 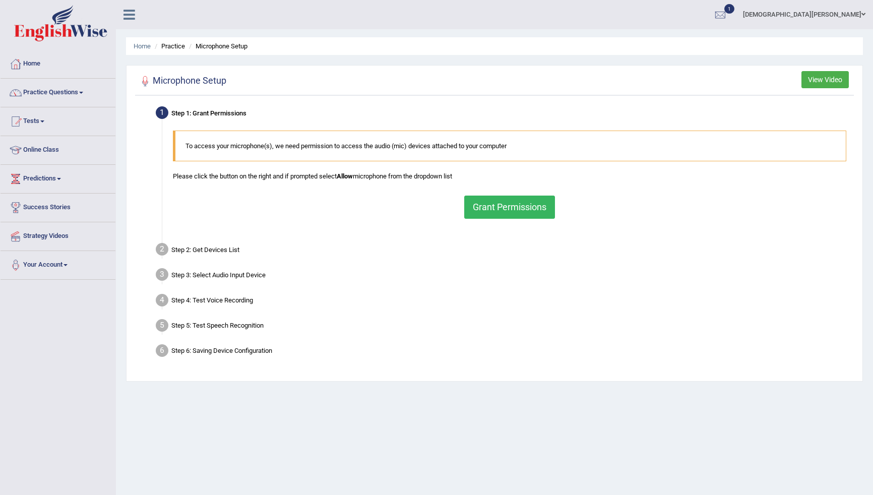 What do you see at coordinates (510, 176) in the screenshot?
I see `p: Please click the button on the right and if prompted select microphone from the dropdown list` at bounding box center [510, 176].